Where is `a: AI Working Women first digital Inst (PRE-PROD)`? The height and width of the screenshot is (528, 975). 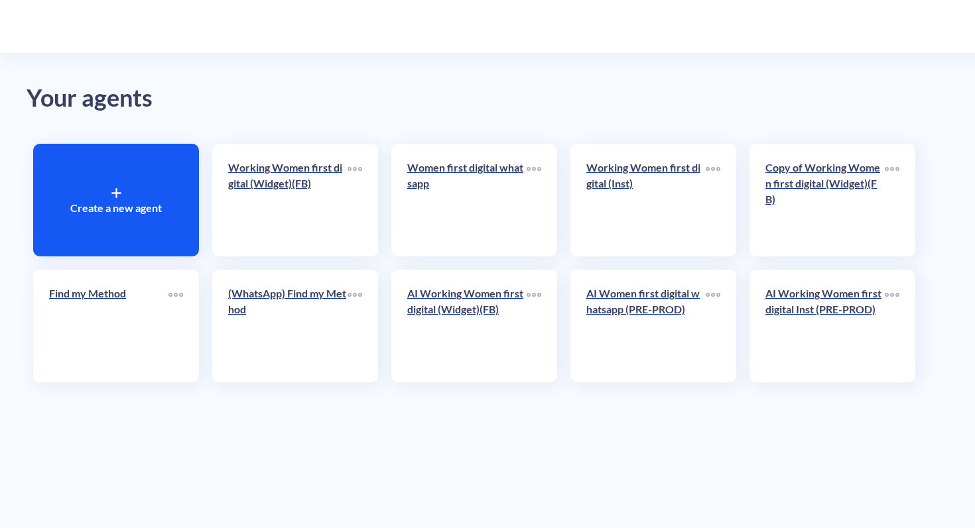 a: AI Working Women first digital Inst (PRE-PROD) is located at coordinates (825, 326).